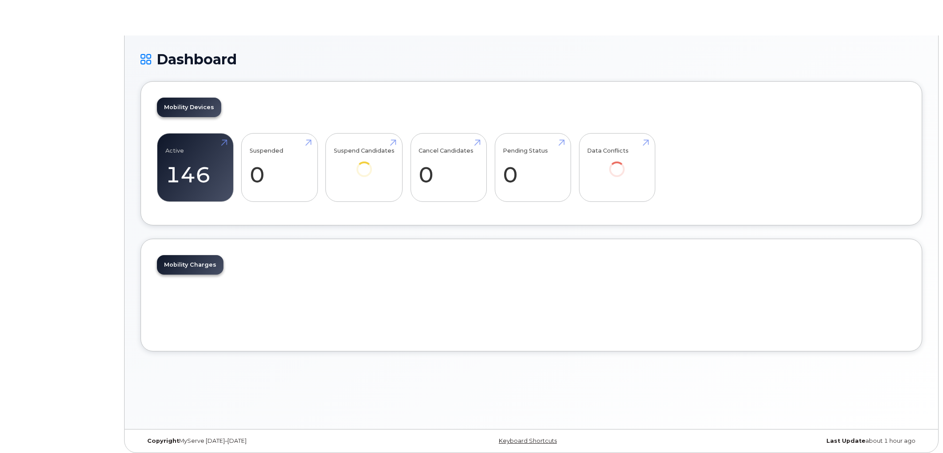  Describe the element at coordinates (364, 164) in the screenshot. I see `a: Suspend Candidates` at that location.